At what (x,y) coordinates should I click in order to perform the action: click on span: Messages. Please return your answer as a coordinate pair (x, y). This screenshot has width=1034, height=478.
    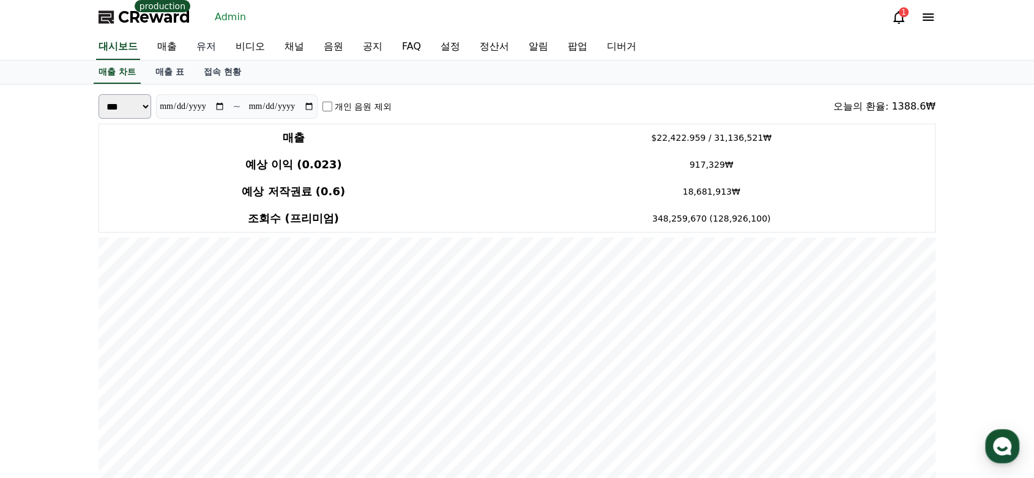
    Looking at the image, I should click on (119, 400).